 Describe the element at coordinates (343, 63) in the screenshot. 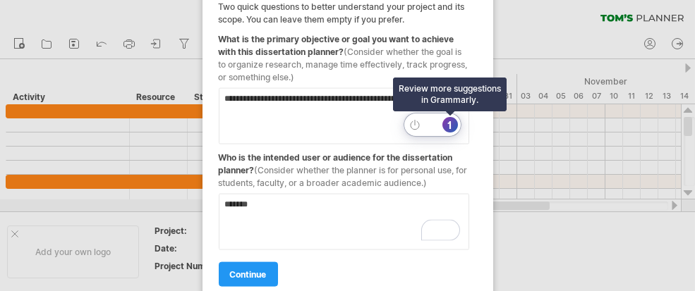

I see `span: (Consider whether the goal is to organize research, manage time effectively, track progress, or s...` at that location.